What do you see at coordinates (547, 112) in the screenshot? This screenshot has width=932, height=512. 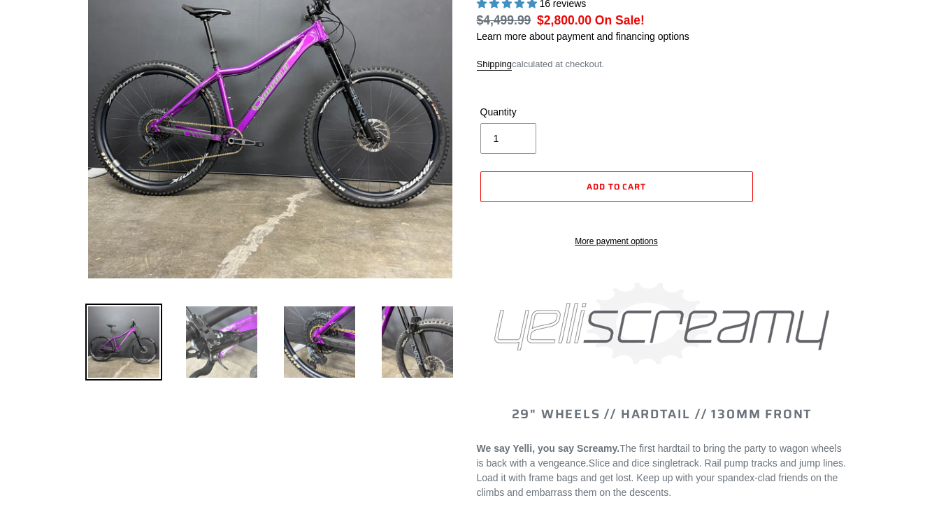 I see `label: Quantity` at bounding box center [547, 112].